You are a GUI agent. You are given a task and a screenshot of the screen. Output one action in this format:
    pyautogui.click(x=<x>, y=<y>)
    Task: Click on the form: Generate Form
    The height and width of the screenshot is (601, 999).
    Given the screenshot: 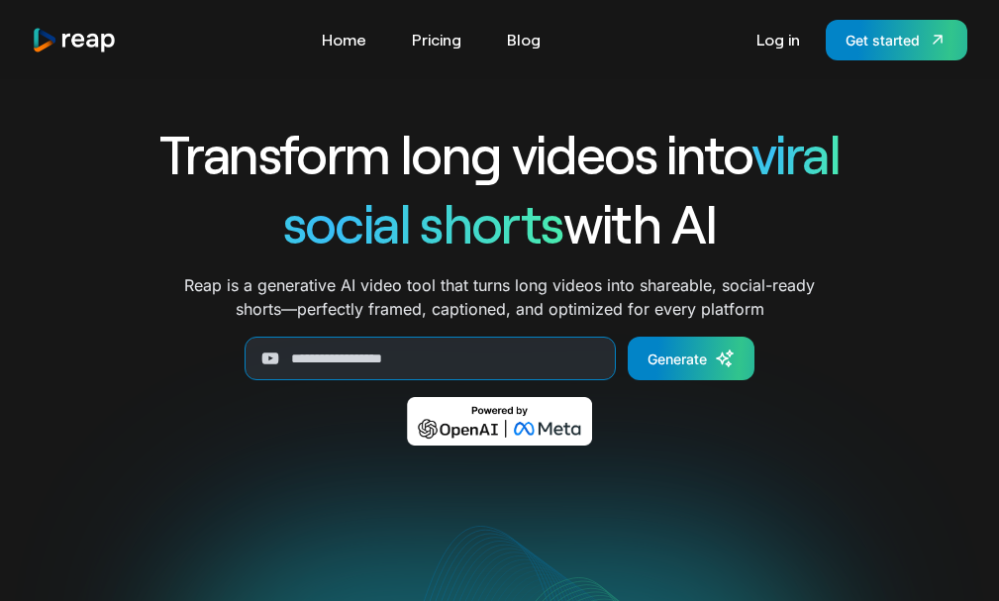 What is the action you would take?
    pyautogui.click(x=500, y=358)
    